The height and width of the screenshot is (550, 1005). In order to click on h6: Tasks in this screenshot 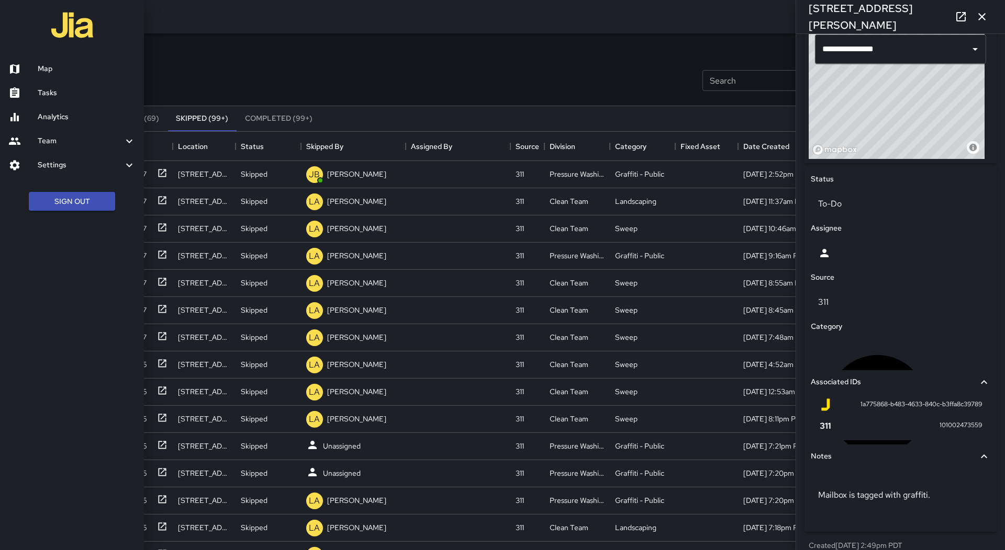, I will do `click(86, 93)`.